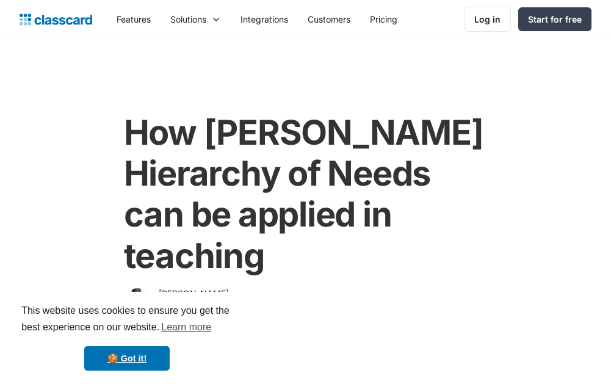 This screenshot has height=392, width=611. Describe the element at coordinates (487, 19) in the screenshot. I see `a: Log in` at that location.